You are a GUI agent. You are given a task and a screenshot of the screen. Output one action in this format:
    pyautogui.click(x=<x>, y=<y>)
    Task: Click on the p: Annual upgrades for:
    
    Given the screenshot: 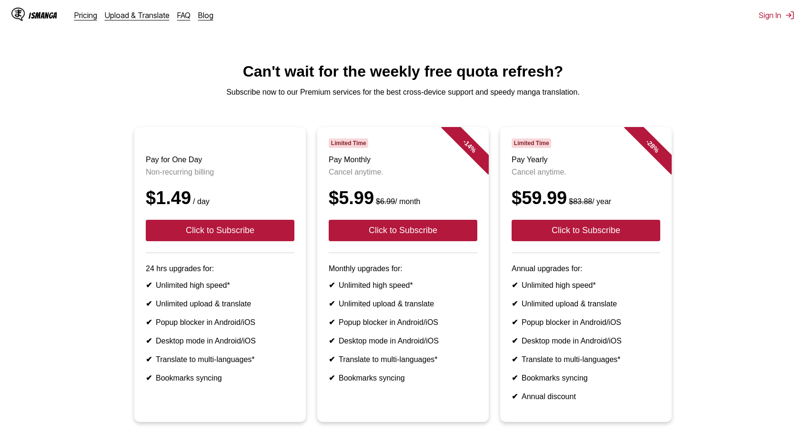 What is the action you would take?
    pyautogui.click(x=586, y=269)
    